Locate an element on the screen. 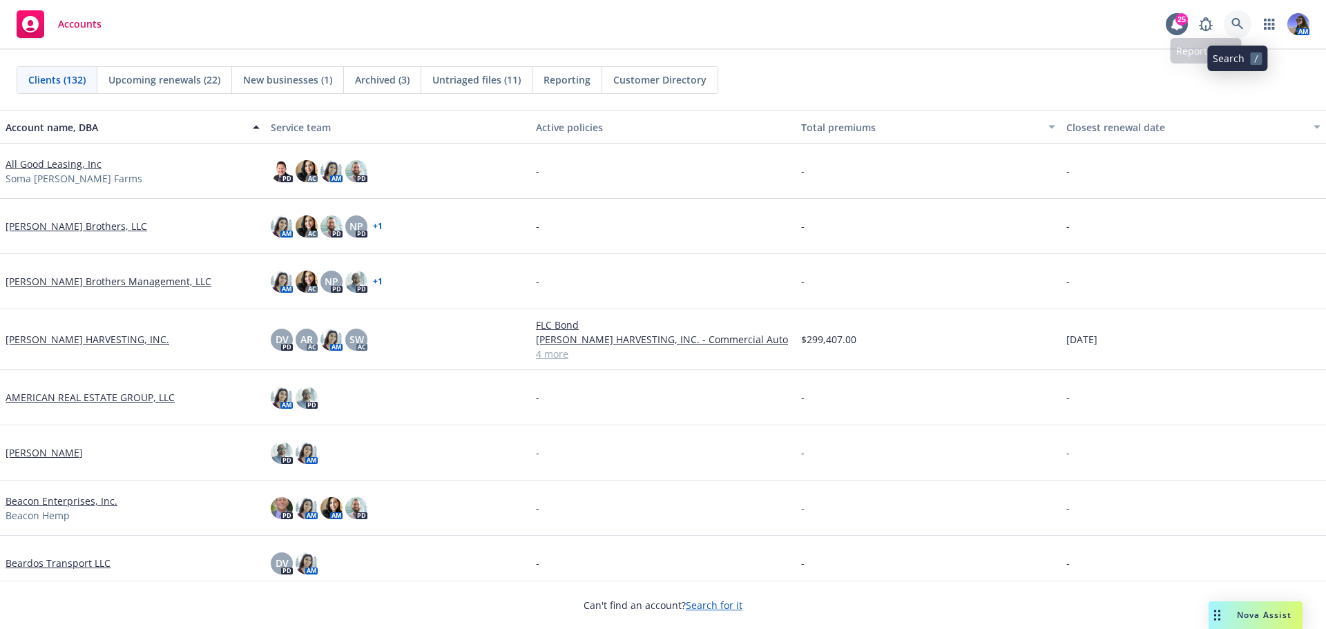 The width and height of the screenshot is (1326, 629). div: Total premiums is located at coordinates (921, 127).